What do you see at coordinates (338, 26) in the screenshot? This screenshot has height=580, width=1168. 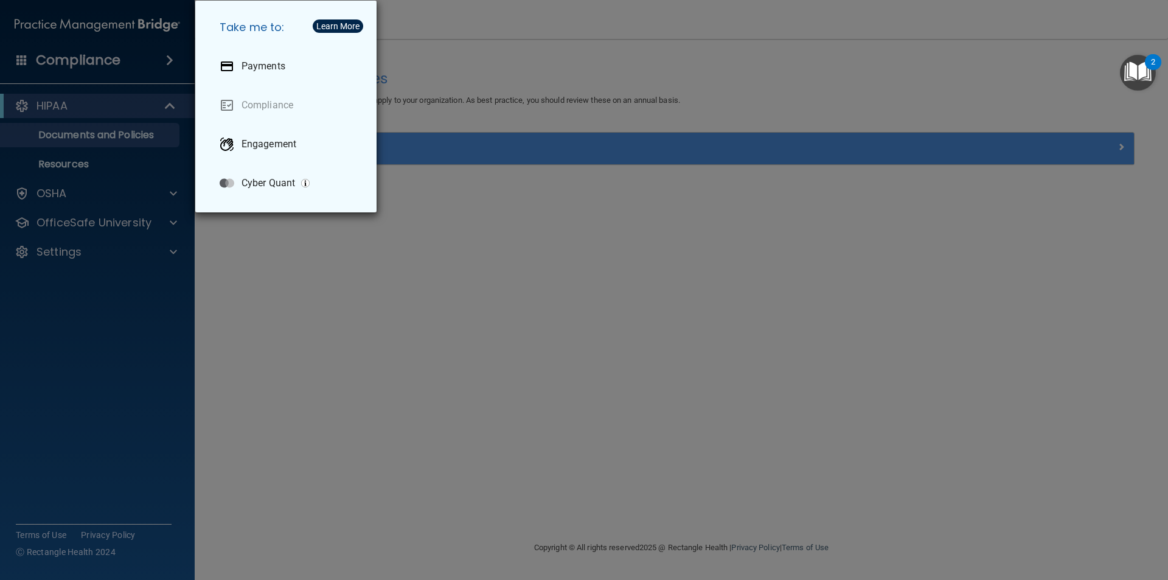 I see `div: Learn More` at bounding box center [338, 26].